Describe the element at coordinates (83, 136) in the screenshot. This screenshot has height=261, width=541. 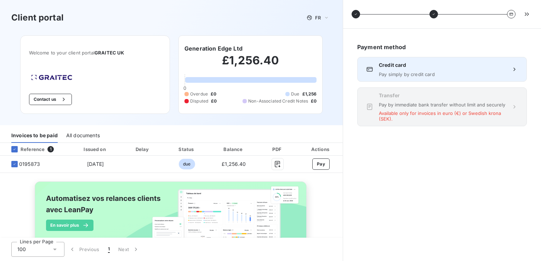
I see `div: All documents` at that location.